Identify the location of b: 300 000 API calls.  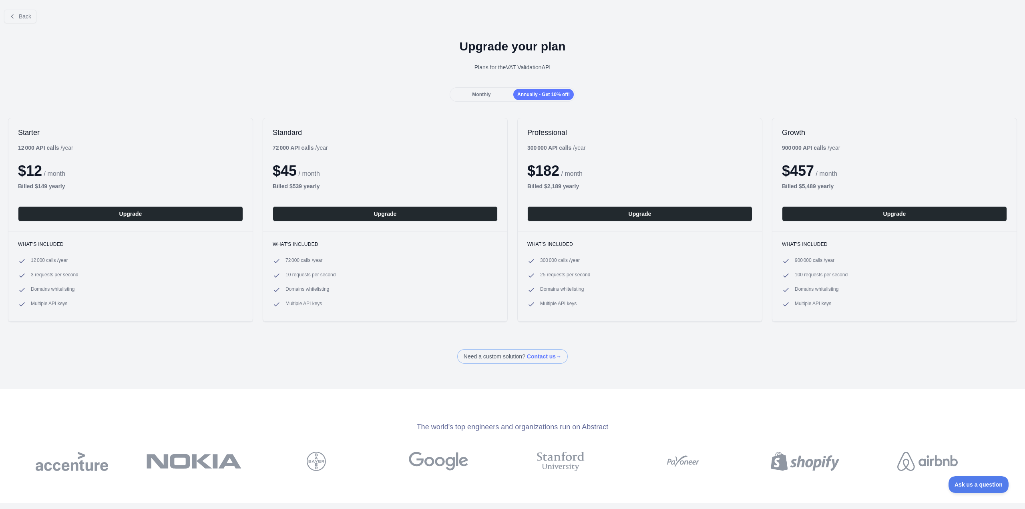
(549, 148).